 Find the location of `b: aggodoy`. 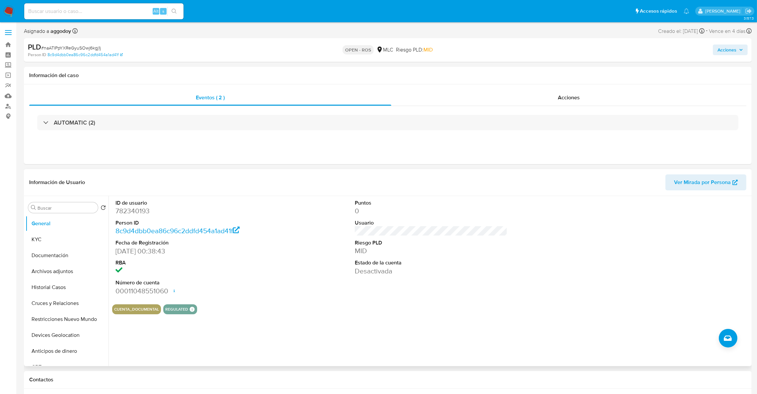

b: aggodoy is located at coordinates (60, 31).